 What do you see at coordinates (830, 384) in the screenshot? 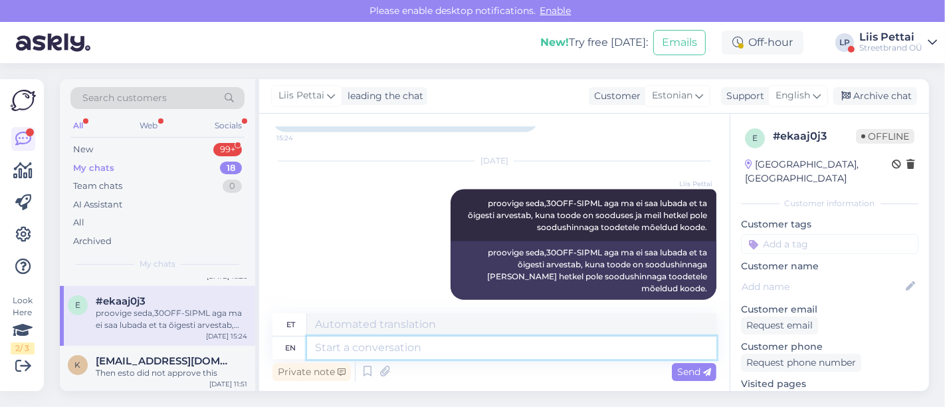
I see `p: Visited pages` at bounding box center [830, 384].